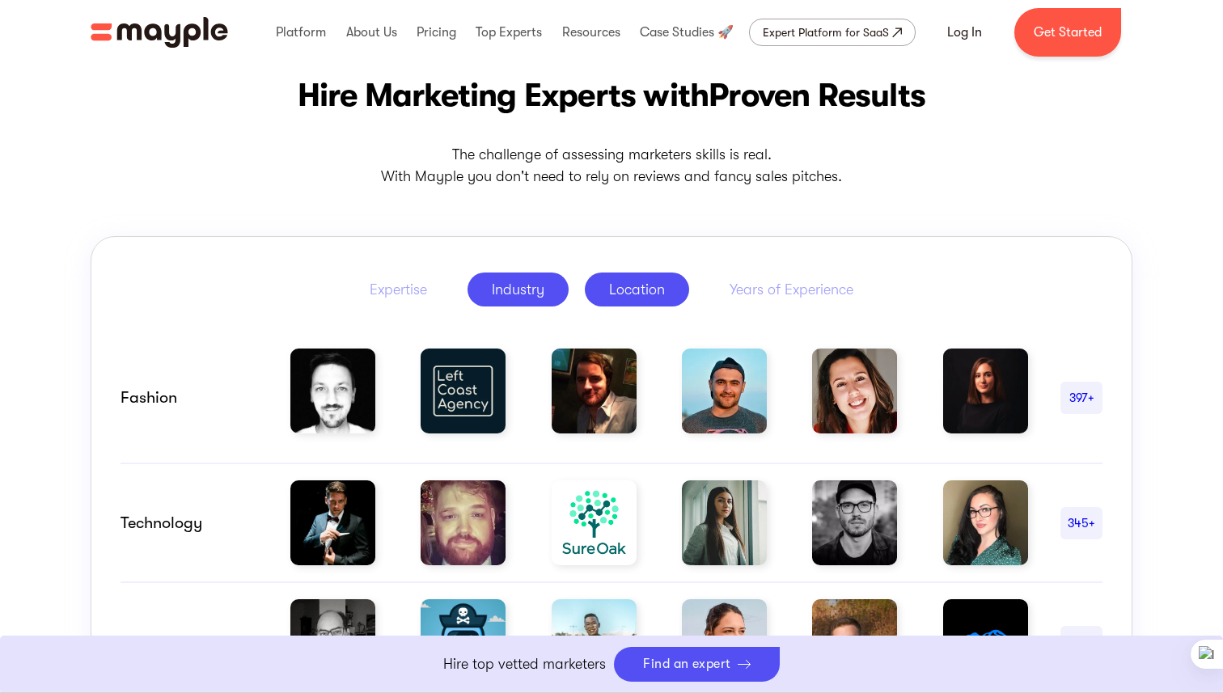 This screenshot has height=693, width=1223. I want to click on div: Industry, so click(518, 290).